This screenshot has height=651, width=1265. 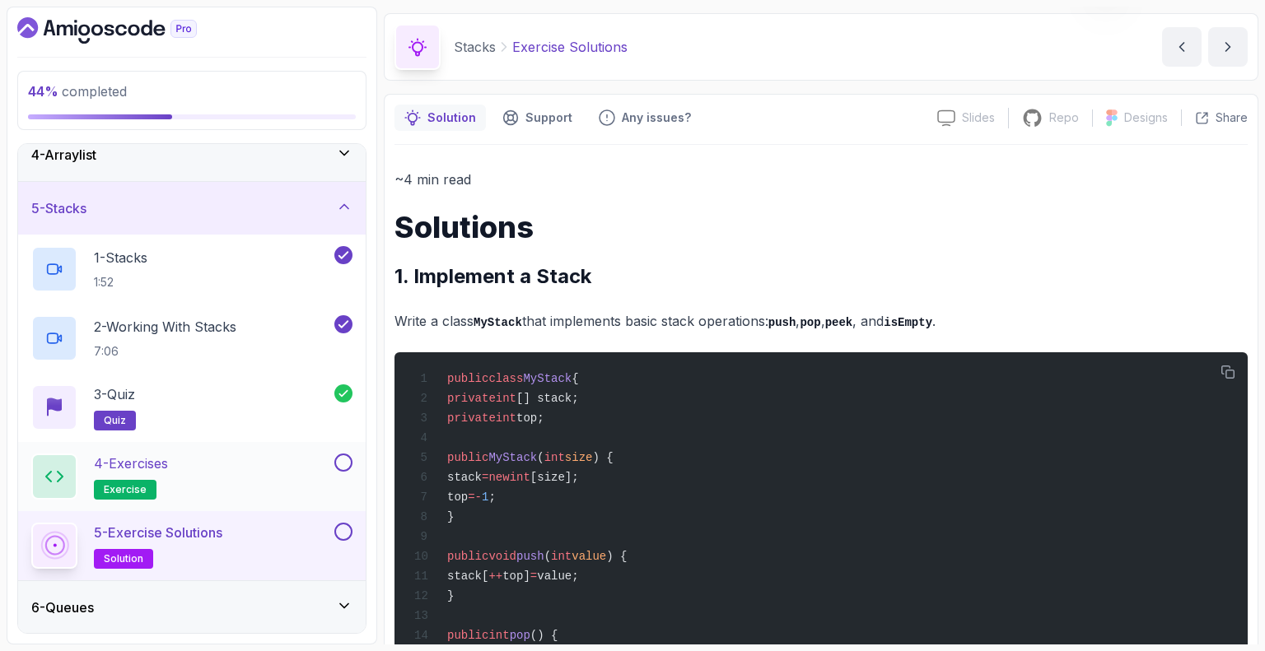 I want to click on button: 6-Queues, so click(x=192, y=608).